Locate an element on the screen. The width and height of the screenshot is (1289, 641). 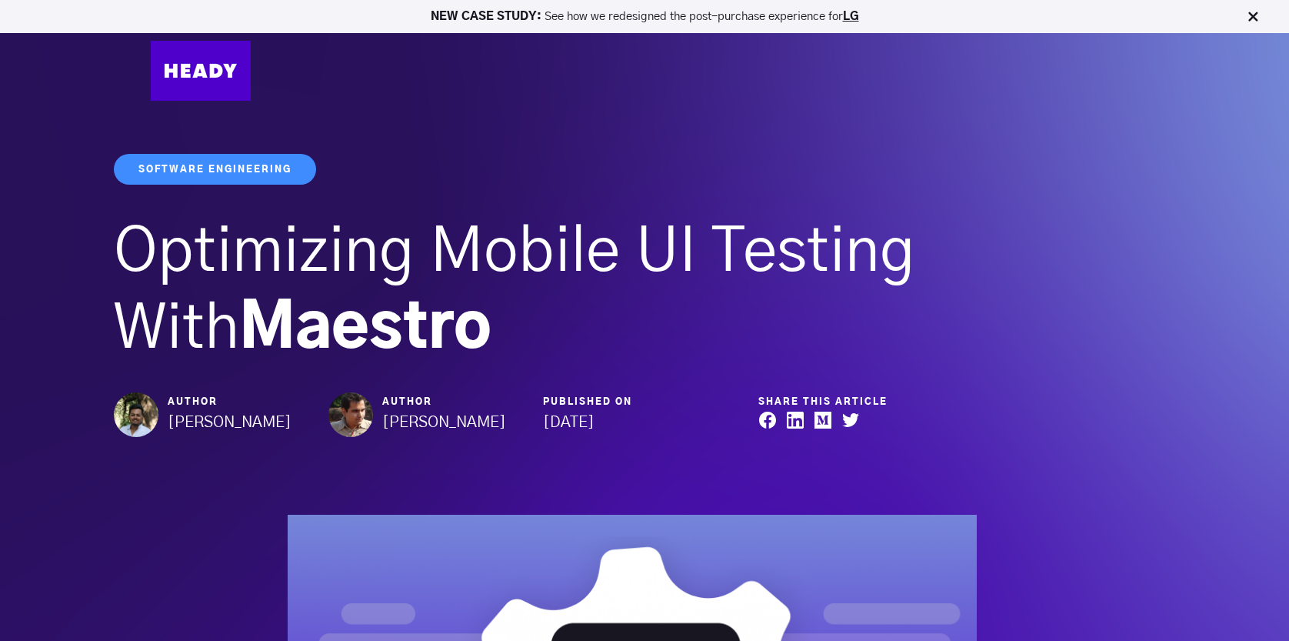
strong: NEW CASE STUDY: is located at coordinates (488, 16).